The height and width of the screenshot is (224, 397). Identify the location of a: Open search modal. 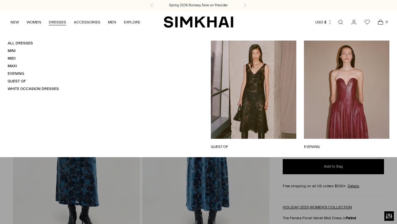
(341, 22).